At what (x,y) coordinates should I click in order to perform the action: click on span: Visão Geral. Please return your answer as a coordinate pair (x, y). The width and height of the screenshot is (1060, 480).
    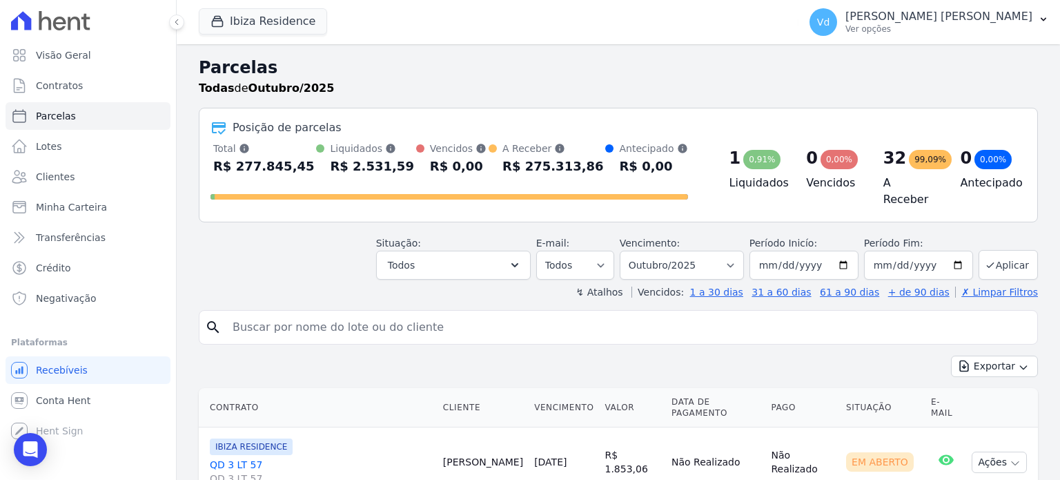
    Looking at the image, I should click on (63, 55).